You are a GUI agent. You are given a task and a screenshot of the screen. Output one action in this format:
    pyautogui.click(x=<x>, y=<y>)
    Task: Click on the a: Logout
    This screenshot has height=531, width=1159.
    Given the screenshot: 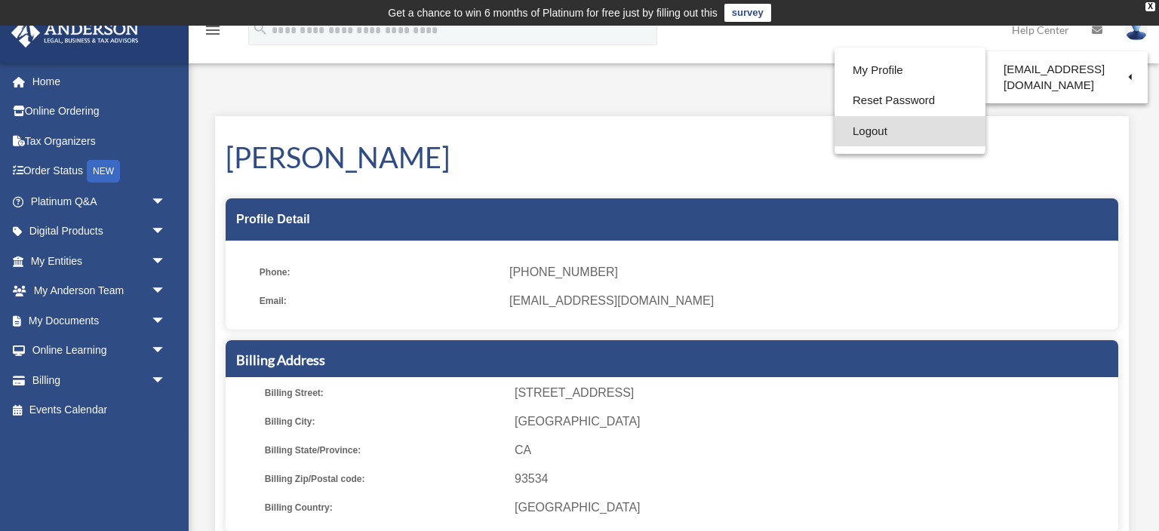 What is the action you would take?
    pyautogui.click(x=910, y=131)
    